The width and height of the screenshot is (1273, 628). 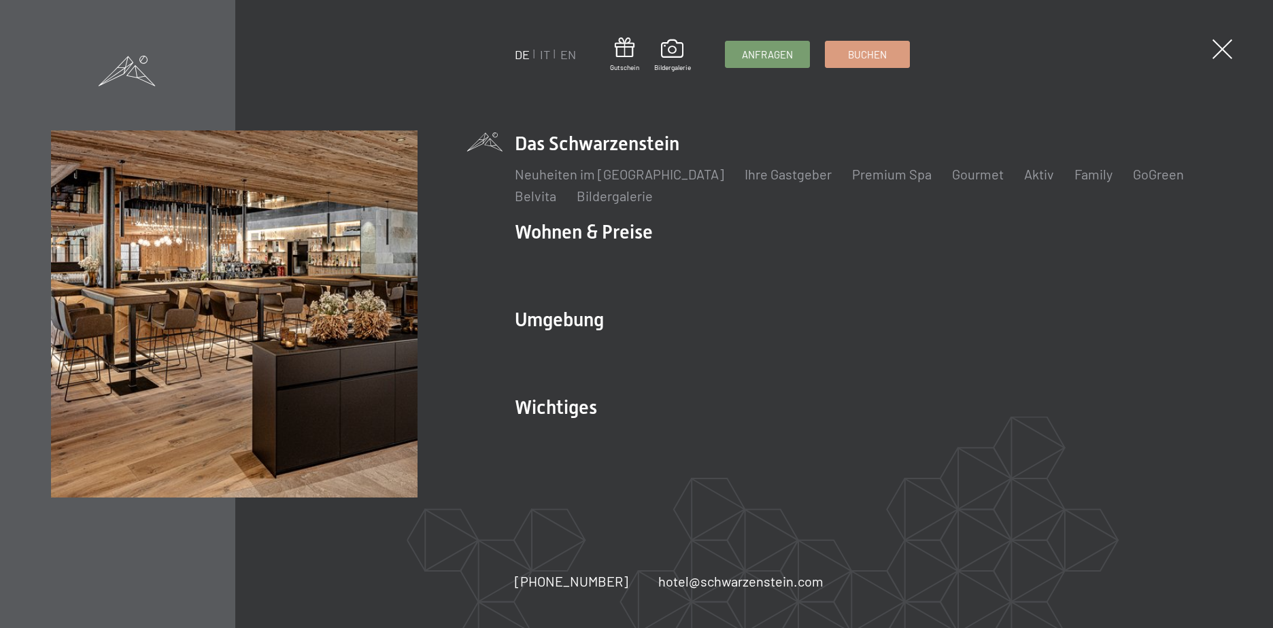 I want to click on a: Family, so click(x=1093, y=174).